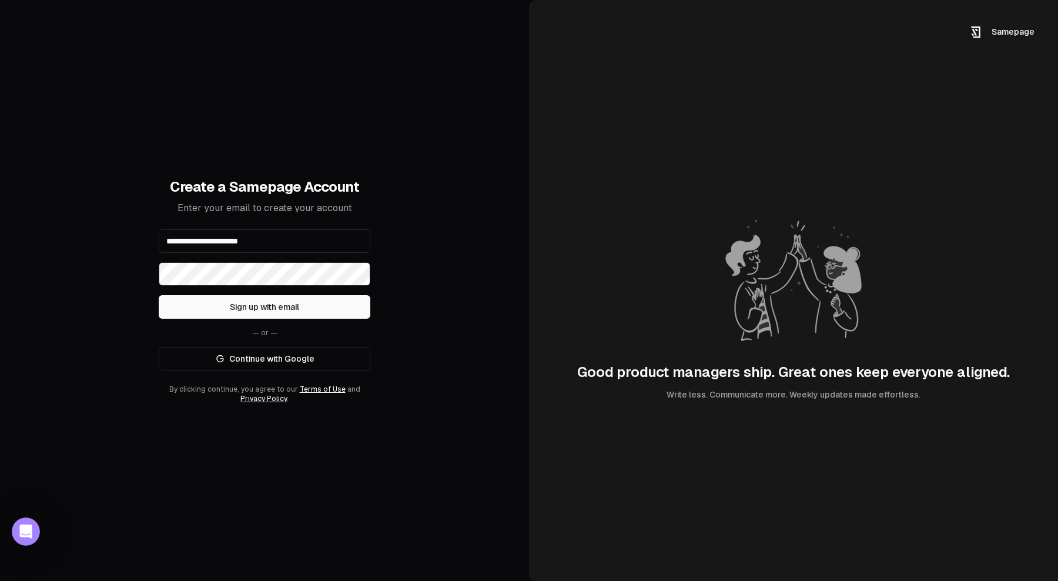 The height and width of the screenshot is (581, 1058). What do you see at coordinates (1013, 32) in the screenshot?
I see `span: Samepage` at bounding box center [1013, 32].